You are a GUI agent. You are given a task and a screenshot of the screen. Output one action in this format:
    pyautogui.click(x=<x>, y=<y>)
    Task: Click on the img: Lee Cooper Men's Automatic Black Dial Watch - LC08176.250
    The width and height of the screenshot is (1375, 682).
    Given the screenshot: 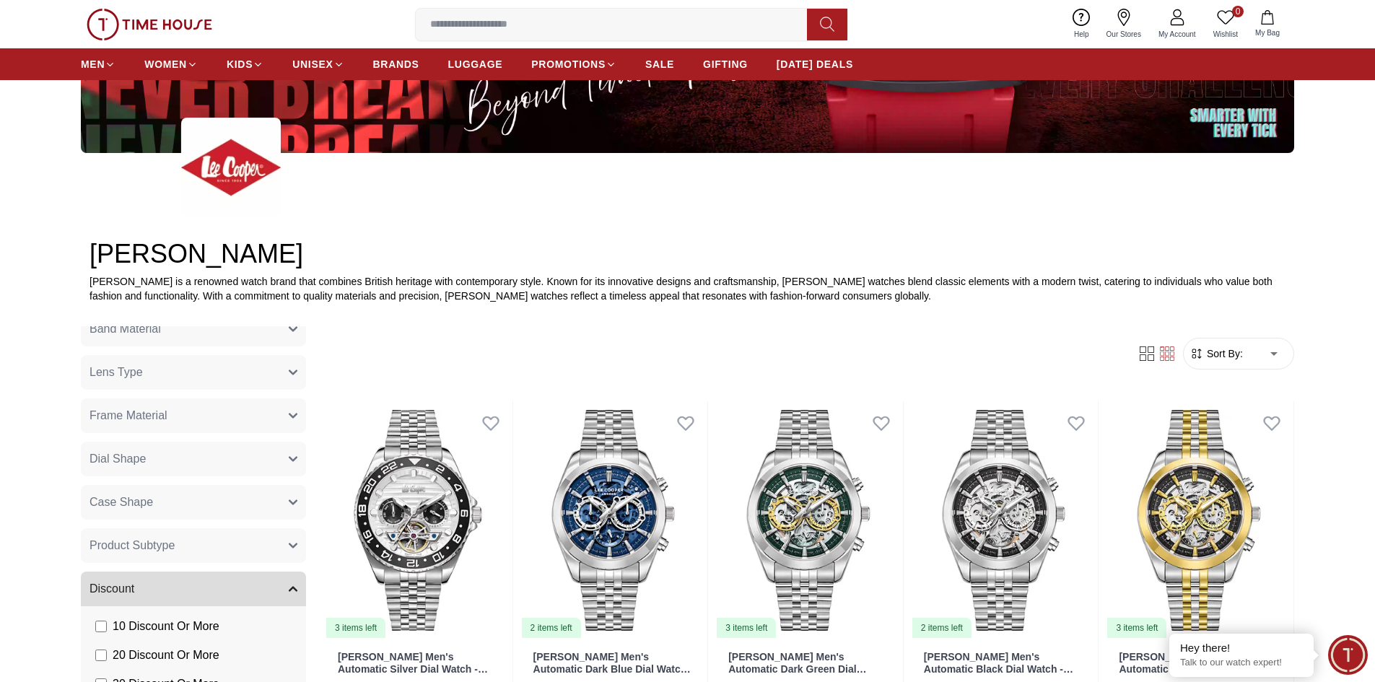 What is the action you would take?
    pyautogui.click(x=1199, y=520)
    